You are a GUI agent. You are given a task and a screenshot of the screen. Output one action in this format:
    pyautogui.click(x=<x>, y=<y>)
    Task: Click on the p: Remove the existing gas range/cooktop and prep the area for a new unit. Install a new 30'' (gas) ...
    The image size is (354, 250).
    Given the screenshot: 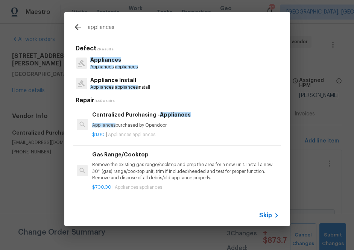 What is the action you would take?
    pyautogui.click(x=186, y=171)
    